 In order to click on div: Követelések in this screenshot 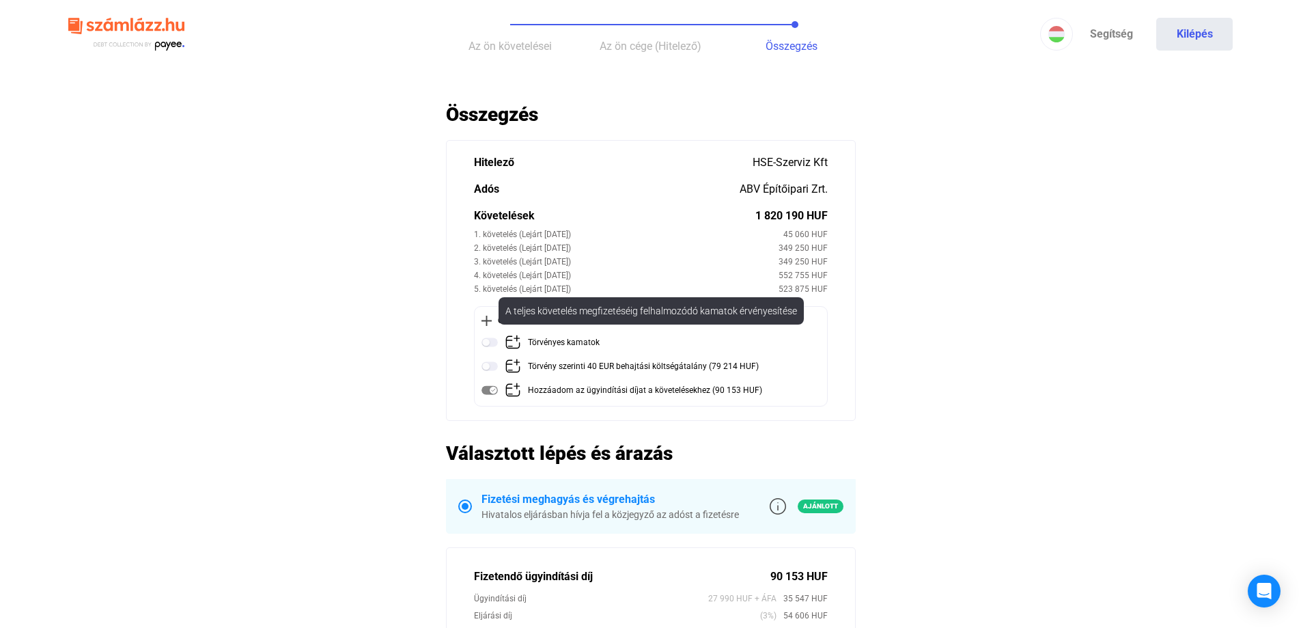, I will do `click(615, 216)`.